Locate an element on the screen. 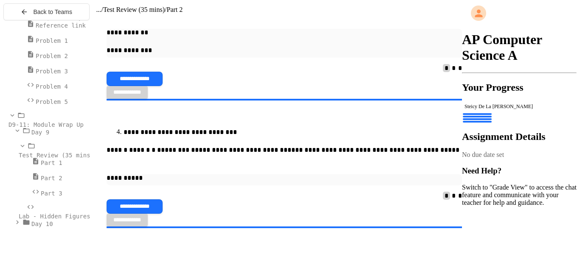 Image resolution: width=580 pixels, height=254 pixels. span: Day 10 is located at coordinates (42, 224).